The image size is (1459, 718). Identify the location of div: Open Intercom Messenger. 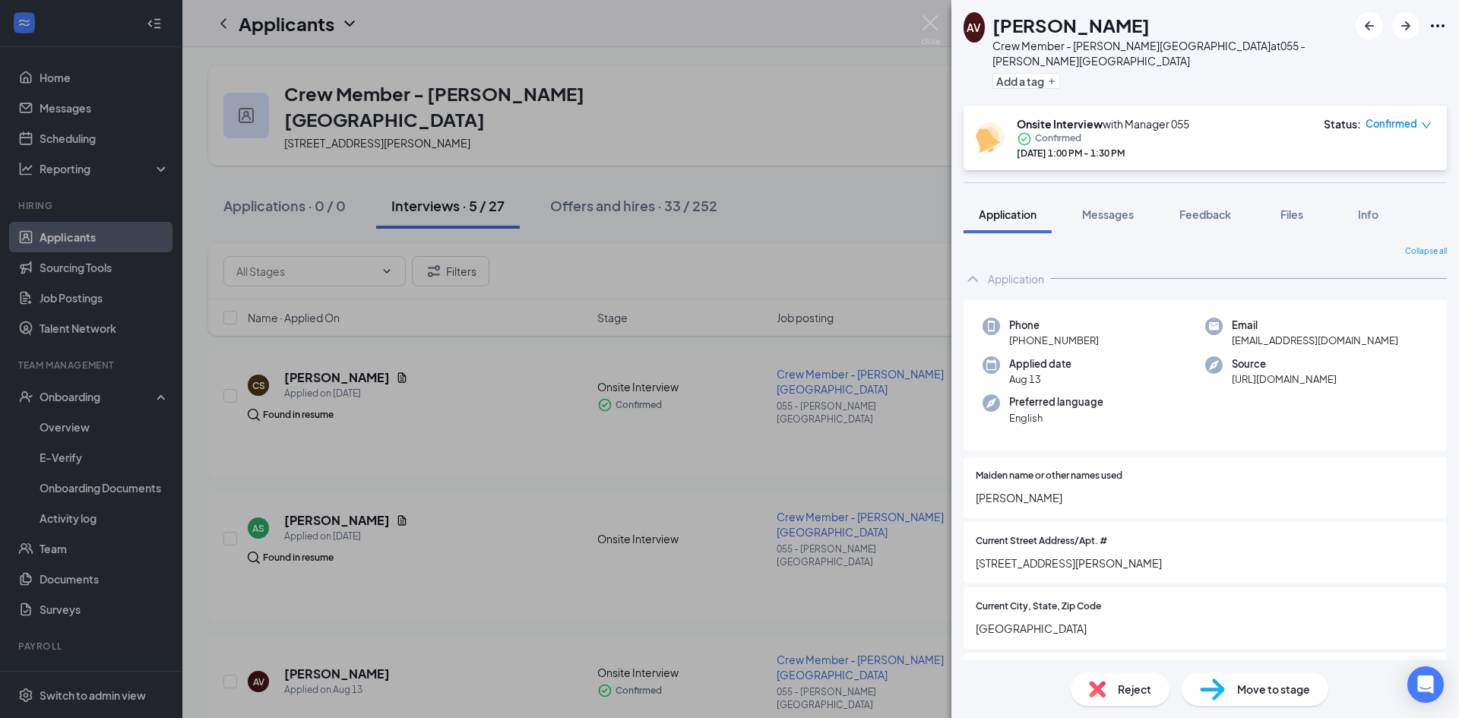
(1426, 685).